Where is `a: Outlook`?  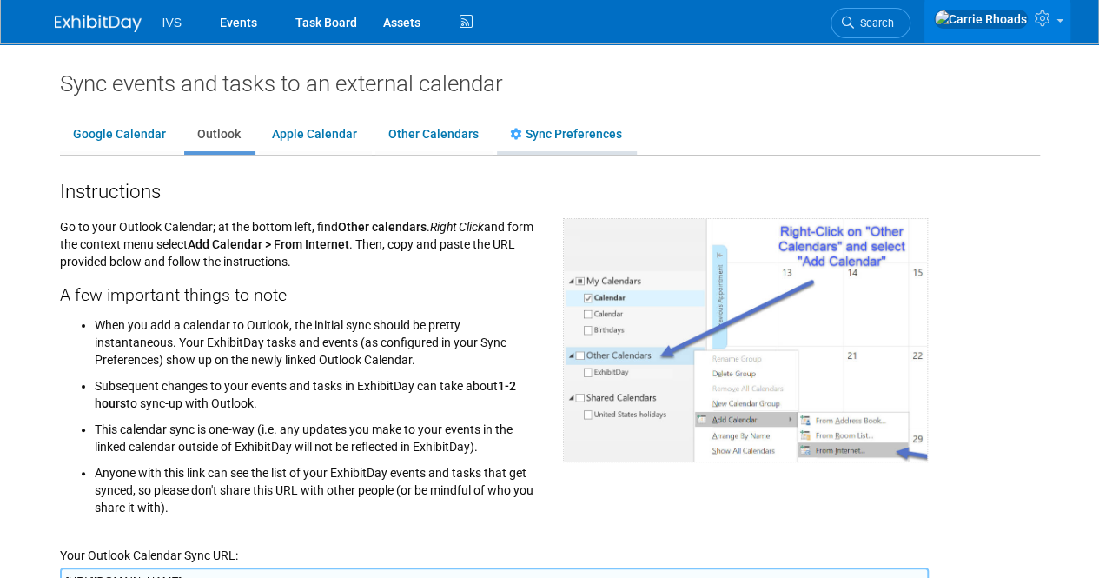 a: Outlook is located at coordinates (219, 135).